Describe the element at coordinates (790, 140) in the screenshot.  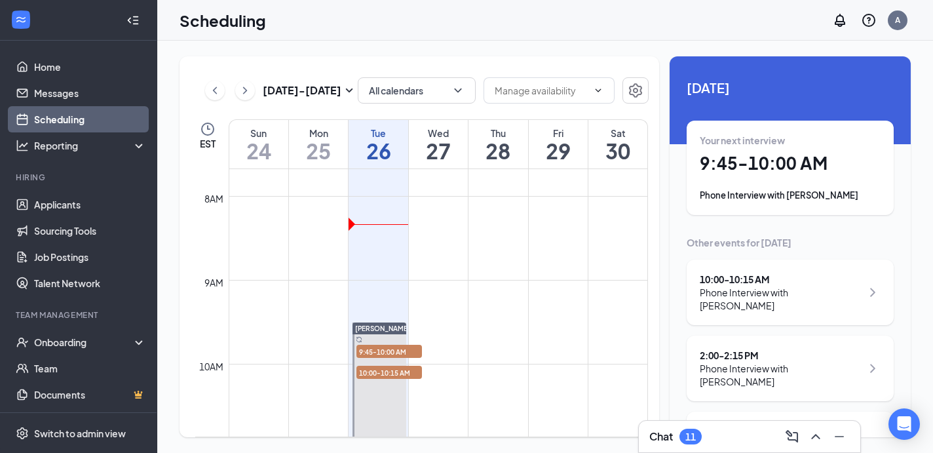
I see `div: Your next interview` at that location.